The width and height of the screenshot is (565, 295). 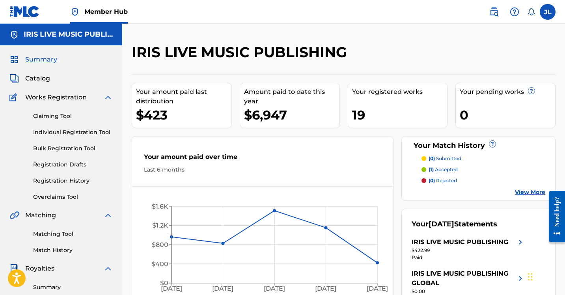 What do you see at coordinates (73, 197) in the screenshot?
I see `a: Overclaims Tool` at bounding box center [73, 197].